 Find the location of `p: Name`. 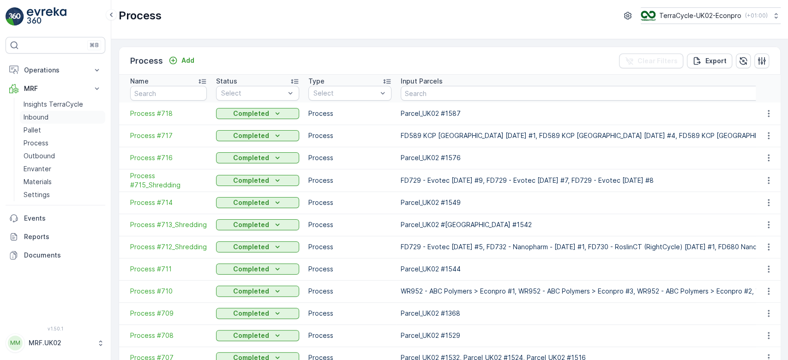

p: Name is located at coordinates (139, 81).